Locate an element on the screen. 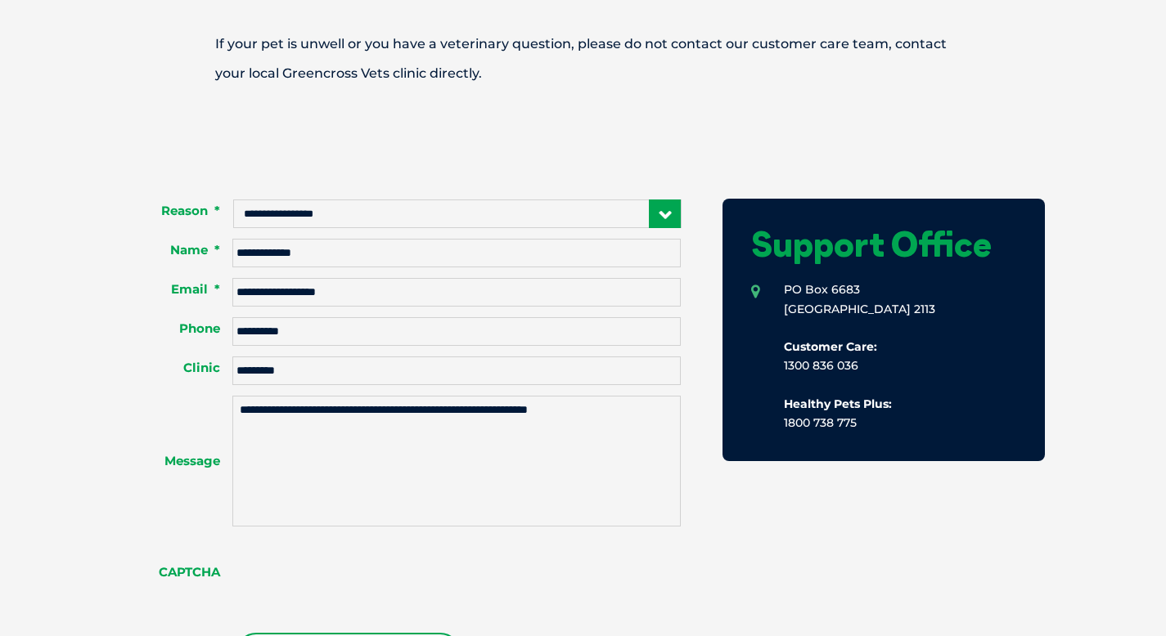 This screenshot has width=1166, height=636. label: Email is located at coordinates (177, 290).